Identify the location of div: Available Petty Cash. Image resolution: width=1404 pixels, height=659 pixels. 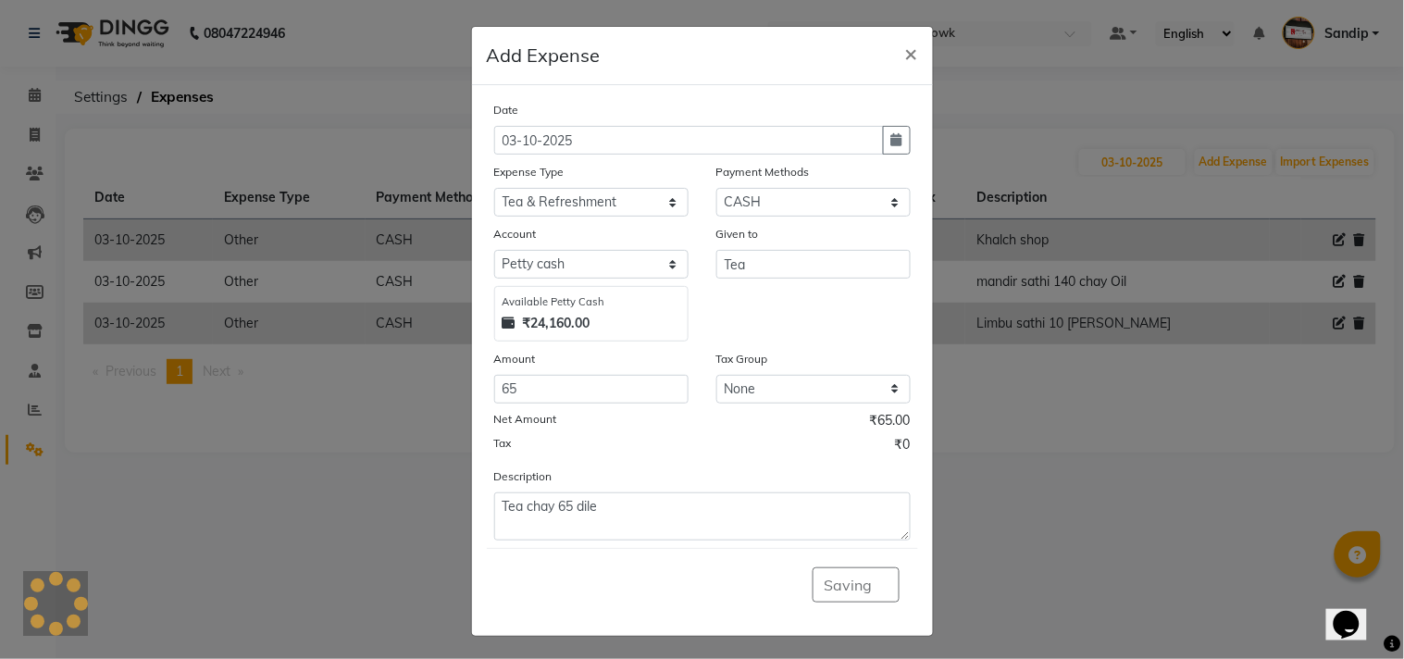
(591, 302).